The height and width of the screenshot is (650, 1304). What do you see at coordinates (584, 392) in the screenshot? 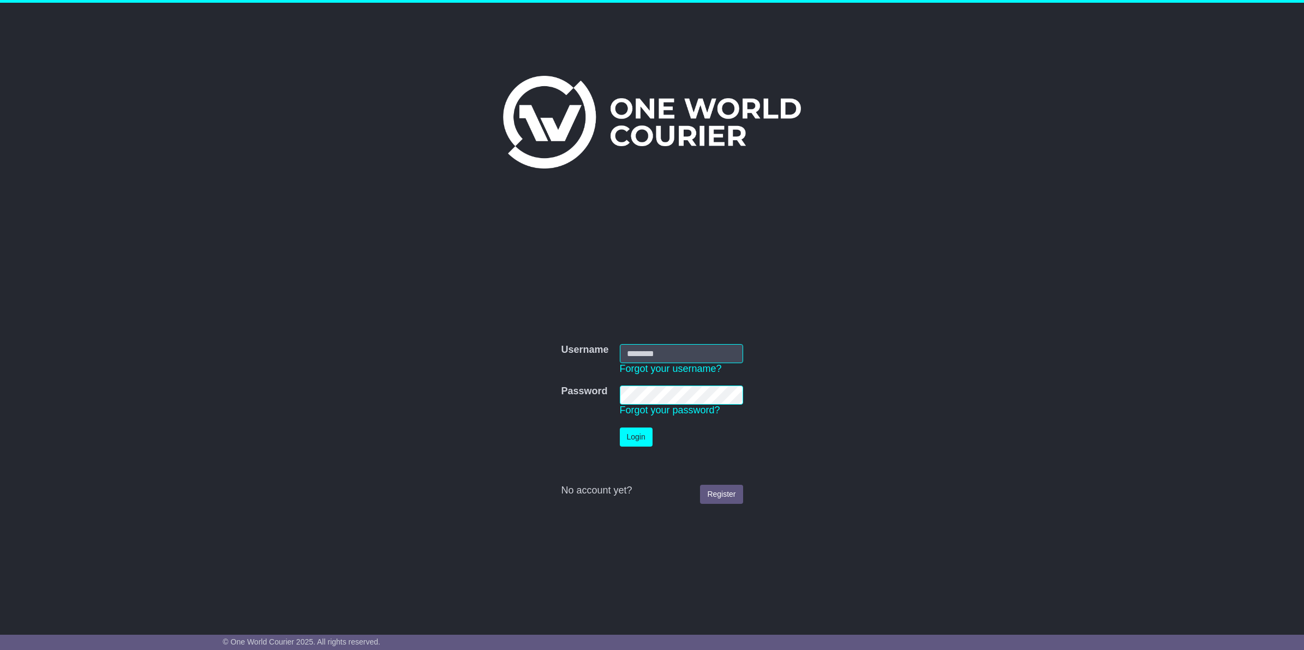
I see `label: Password` at bounding box center [584, 392].